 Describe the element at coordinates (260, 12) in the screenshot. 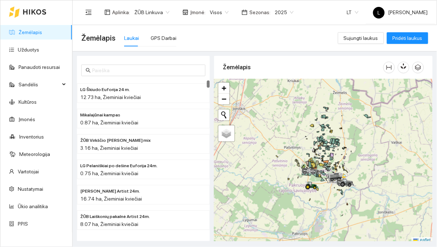

I see `span: Sezonas :` at that location.